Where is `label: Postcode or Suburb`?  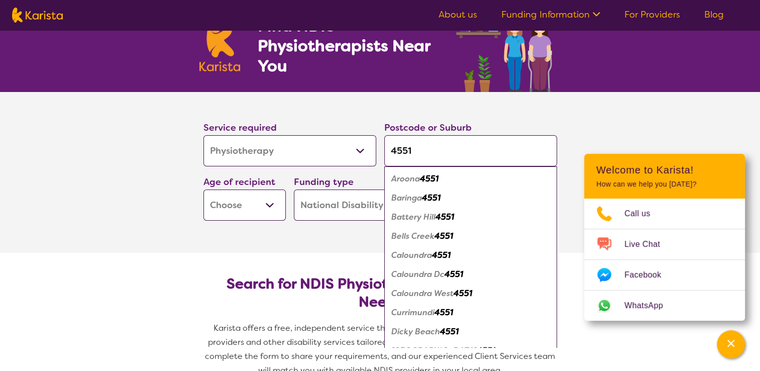 label: Postcode or Suburb is located at coordinates (428, 128).